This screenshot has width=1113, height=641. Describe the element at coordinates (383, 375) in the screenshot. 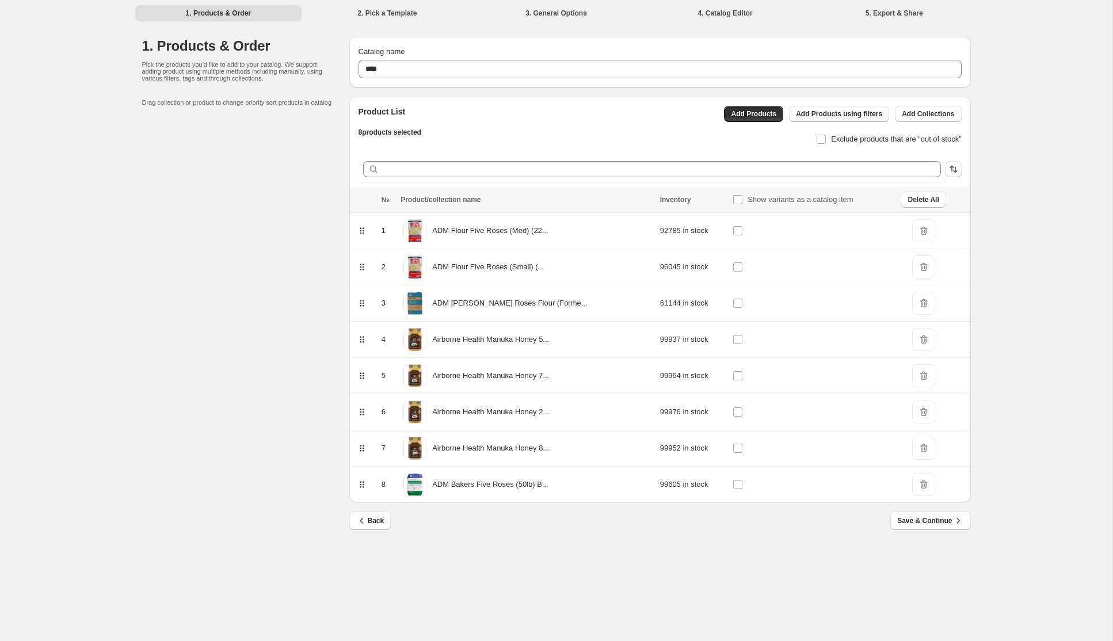

I see `span: 5` at that location.